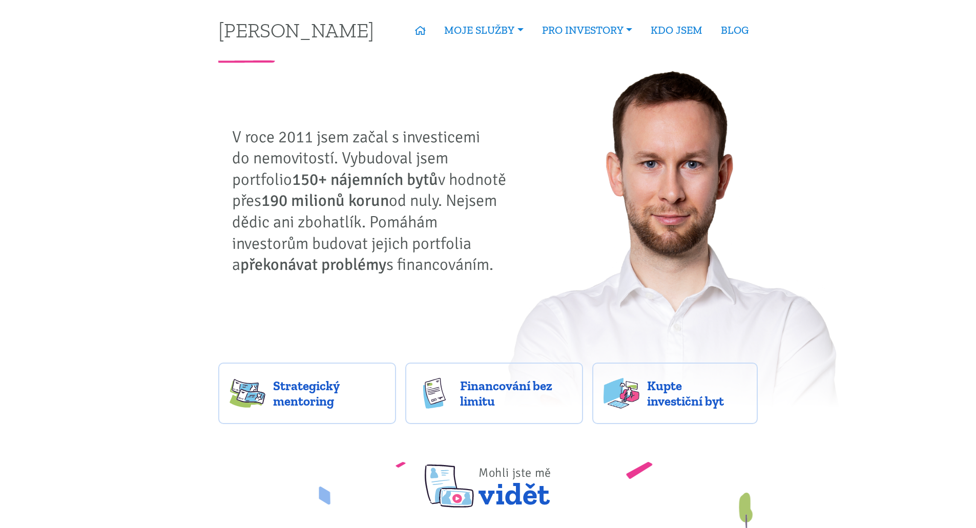 The height and width of the screenshot is (528, 976). Describe the element at coordinates (697, 393) in the screenshot. I see `span: Kupte investiční byt` at that location.